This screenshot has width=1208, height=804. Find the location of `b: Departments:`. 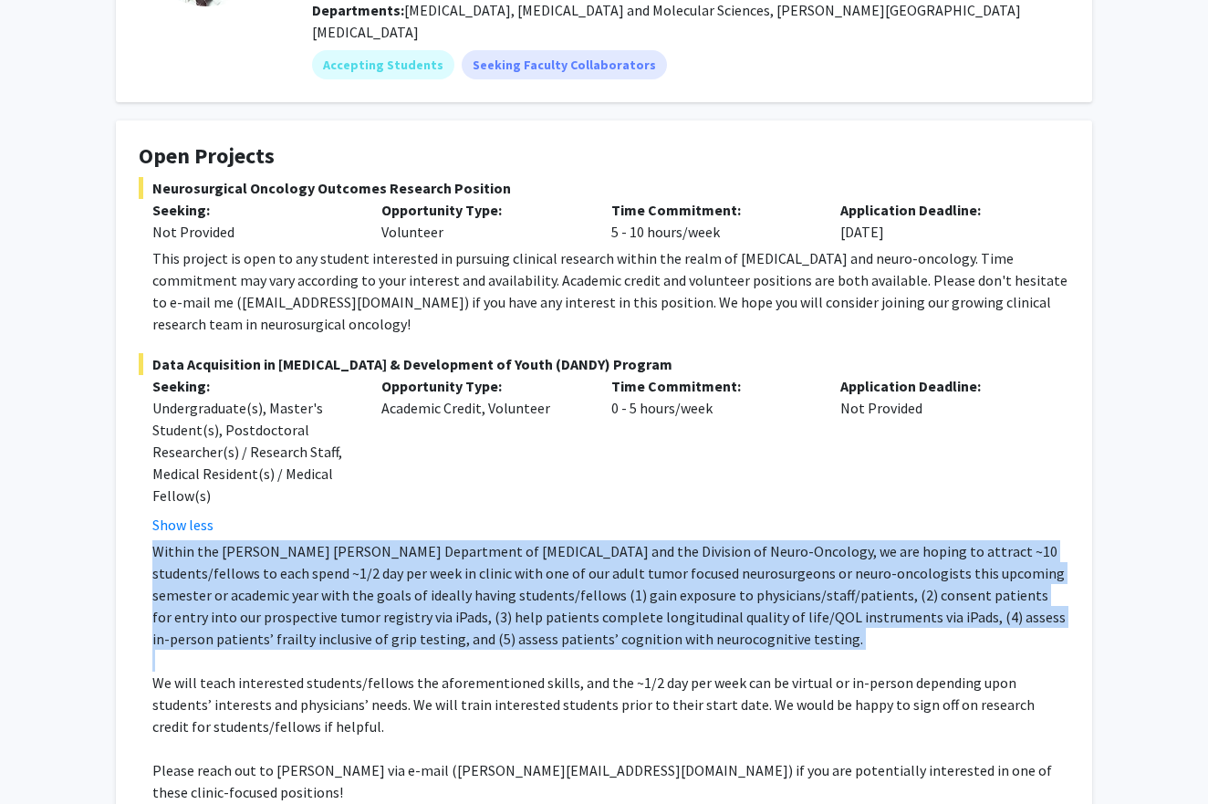

b: Departments: is located at coordinates (358, 10).